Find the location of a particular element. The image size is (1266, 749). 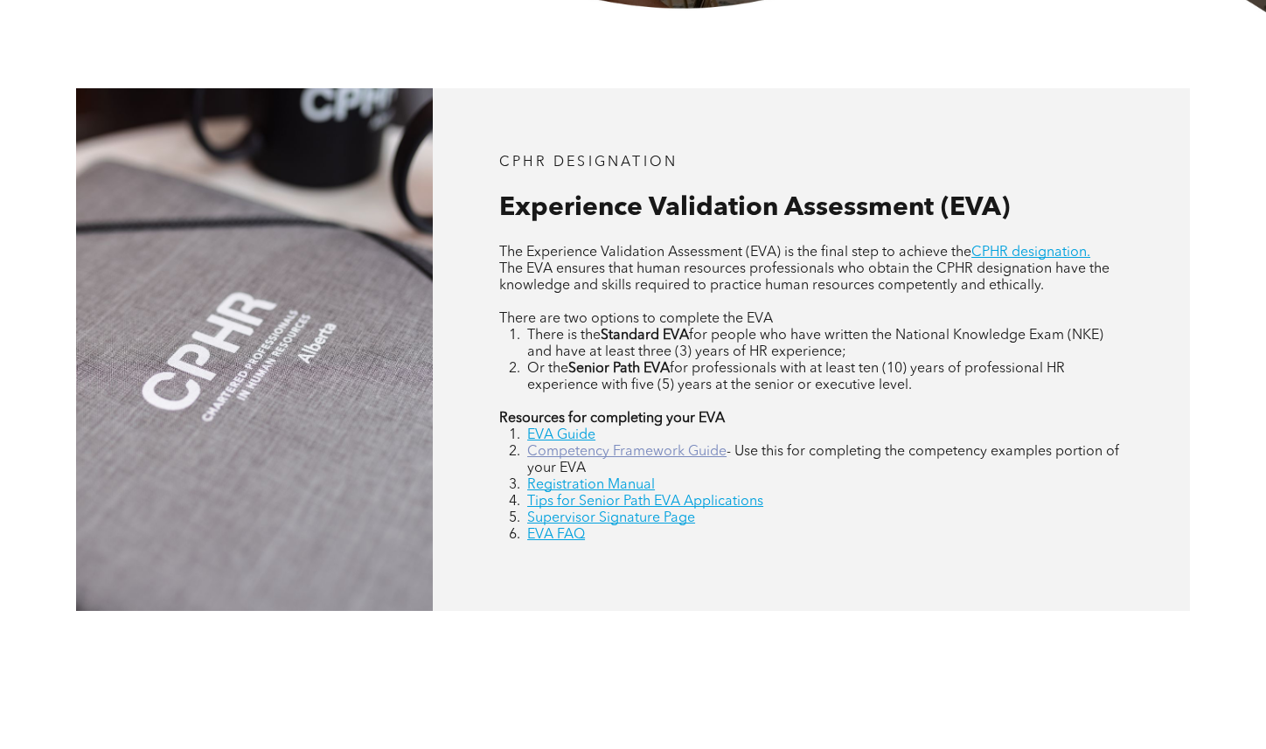

span: There is the is located at coordinates (564, 336).